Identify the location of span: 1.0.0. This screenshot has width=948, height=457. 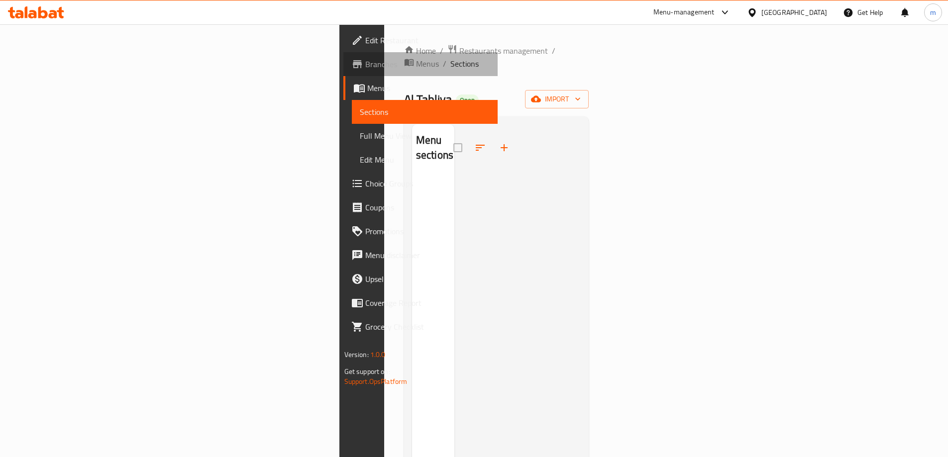
(378, 355).